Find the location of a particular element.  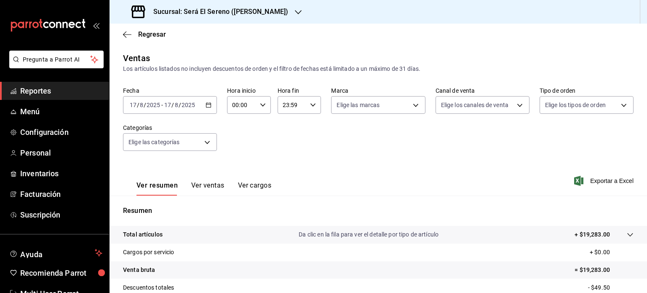

span: Configuración is located at coordinates (61, 132).